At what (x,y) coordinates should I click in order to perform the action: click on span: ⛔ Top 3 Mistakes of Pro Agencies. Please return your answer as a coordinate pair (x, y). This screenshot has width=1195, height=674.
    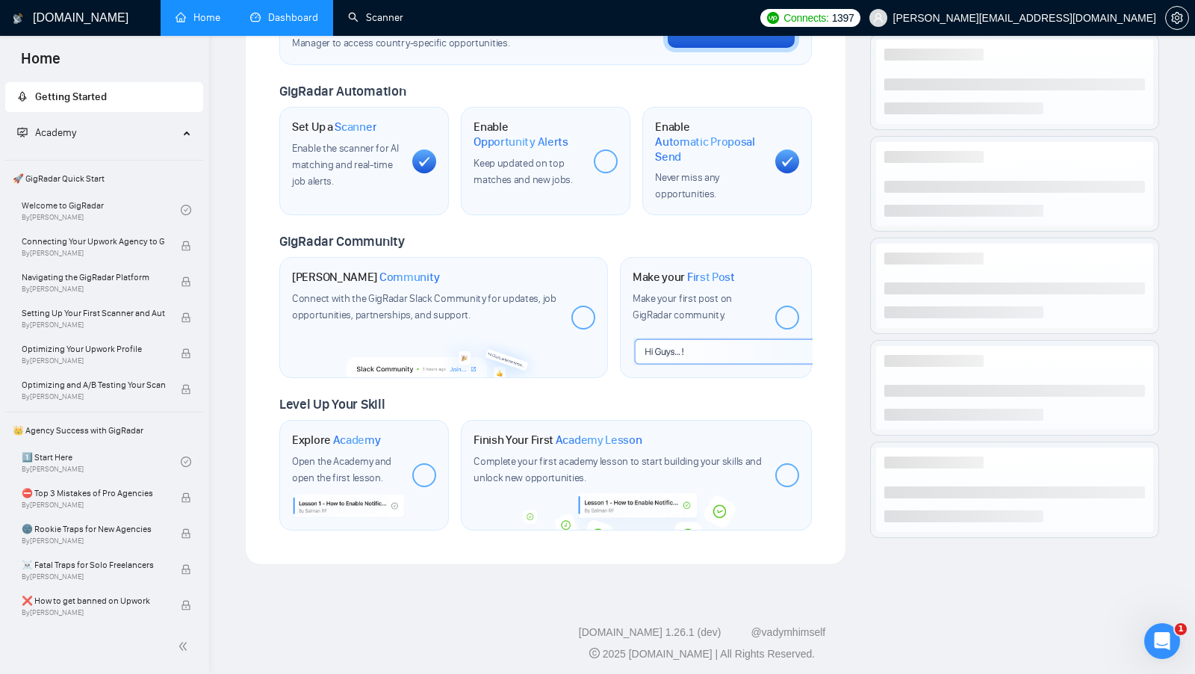
    Looking at the image, I should click on (93, 493).